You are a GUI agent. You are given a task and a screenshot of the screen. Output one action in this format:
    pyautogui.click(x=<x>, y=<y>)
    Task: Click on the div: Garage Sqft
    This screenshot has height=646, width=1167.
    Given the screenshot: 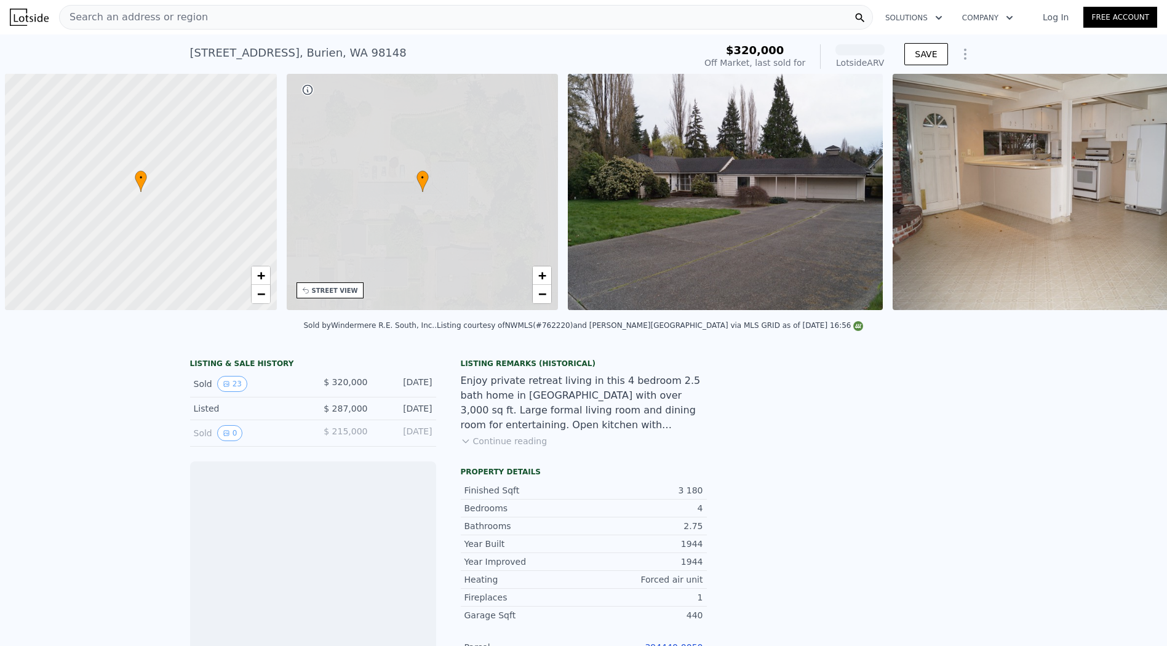 What is the action you would take?
    pyautogui.click(x=524, y=615)
    